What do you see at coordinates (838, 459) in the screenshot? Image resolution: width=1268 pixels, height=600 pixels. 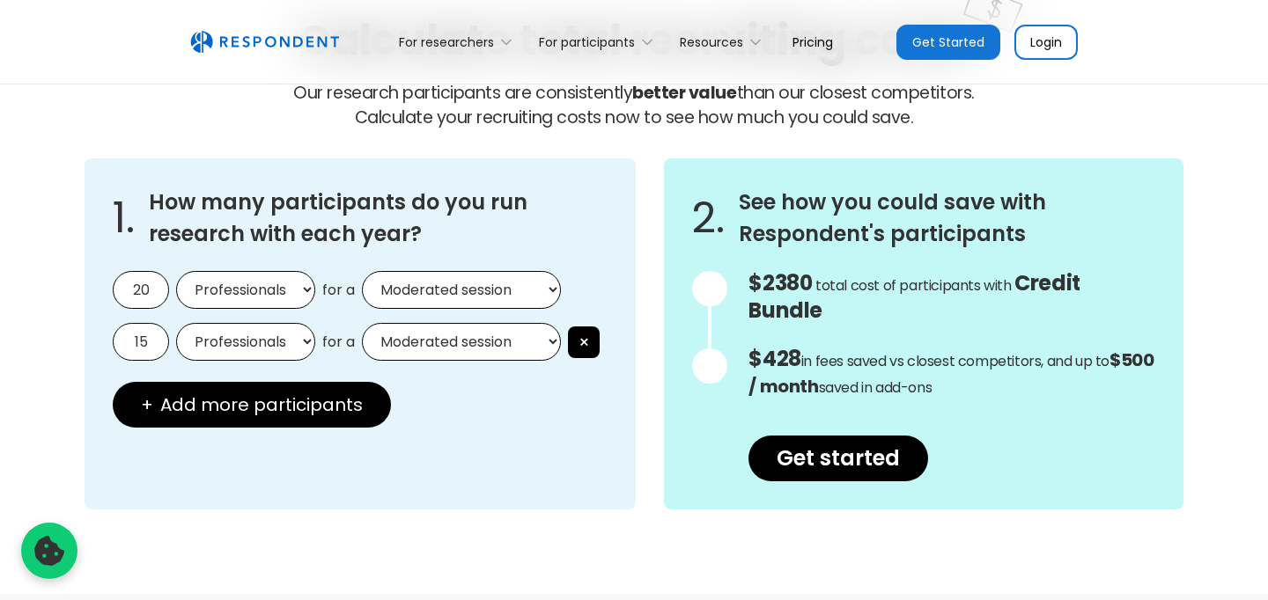 I see `a: Get started` at bounding box center [838, 459].